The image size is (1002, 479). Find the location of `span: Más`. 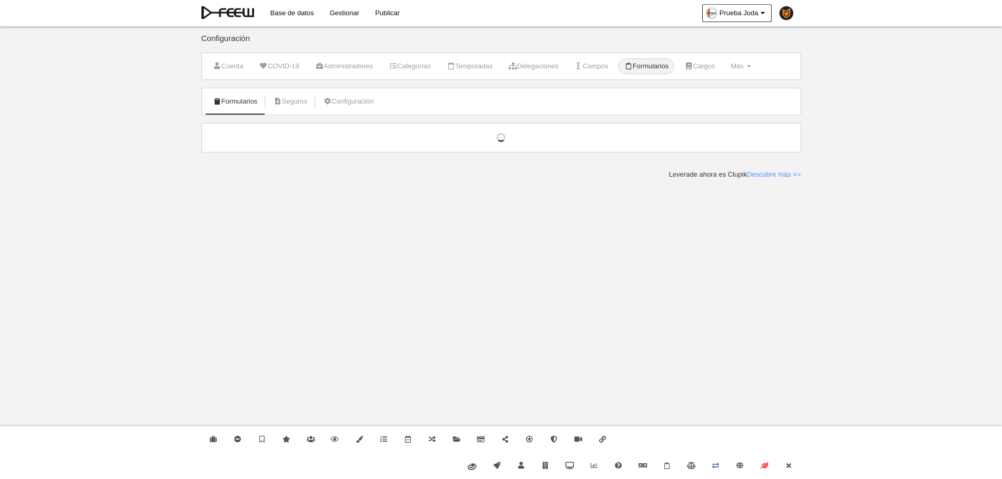

span: Más is located at coordinates (737, 66).